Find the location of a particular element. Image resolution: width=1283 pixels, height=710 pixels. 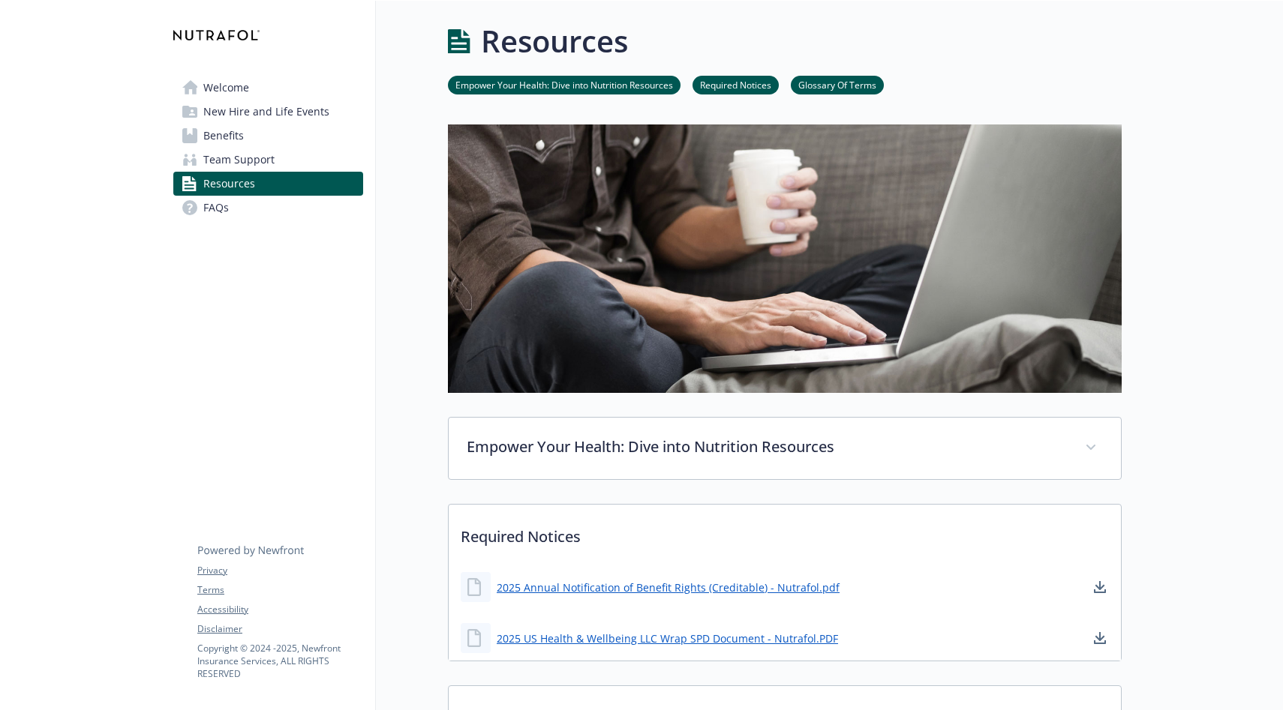

div: Empower Your Health: Dive into Nutrition Resources is located at coordinates (785, 449).